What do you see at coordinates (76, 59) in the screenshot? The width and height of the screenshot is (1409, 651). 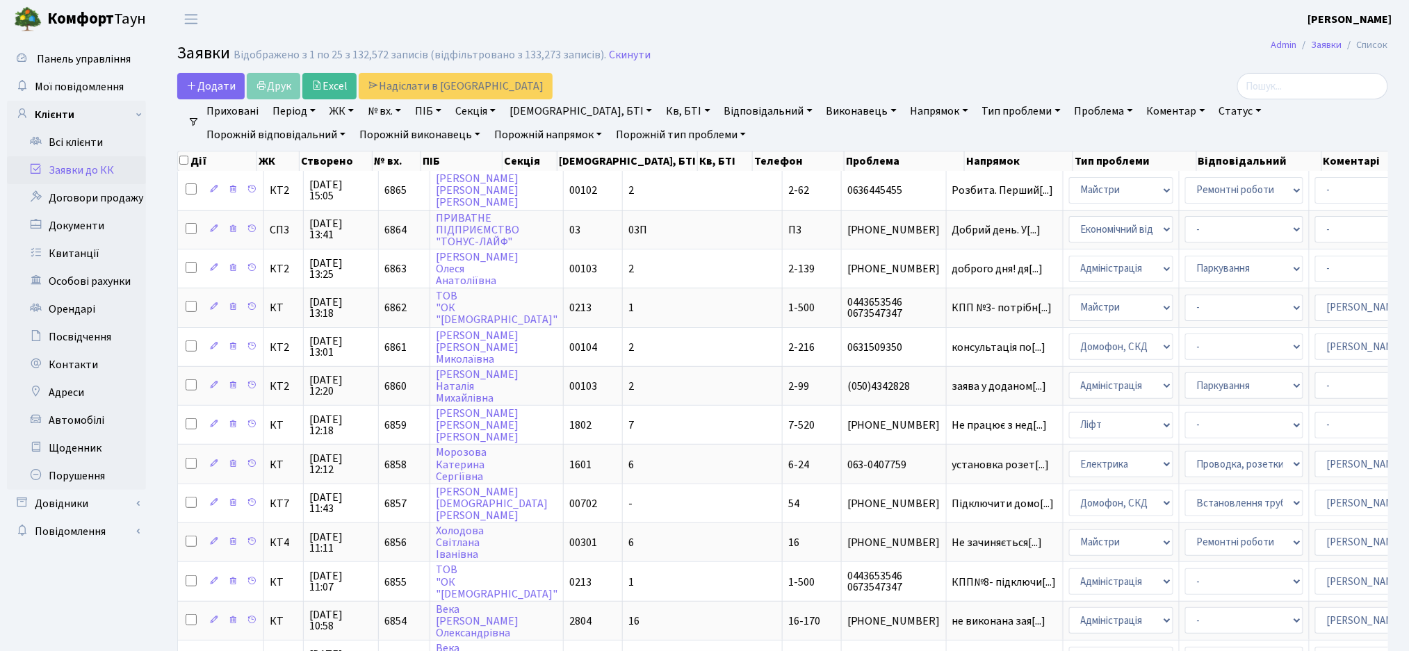 I see `a: Панель управління` at bounding box center [76, 59].